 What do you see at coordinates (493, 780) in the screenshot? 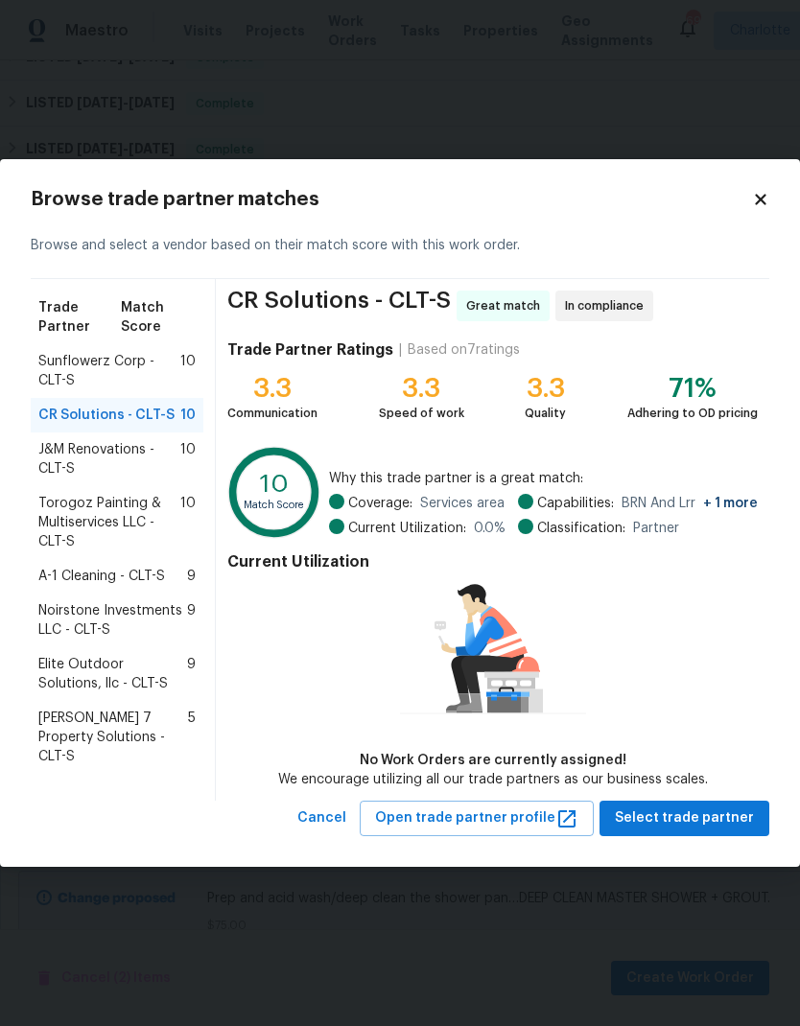
I see `div: We encourage utilizing all our trade partners as our business scales.` at bounding box center [493, 780].